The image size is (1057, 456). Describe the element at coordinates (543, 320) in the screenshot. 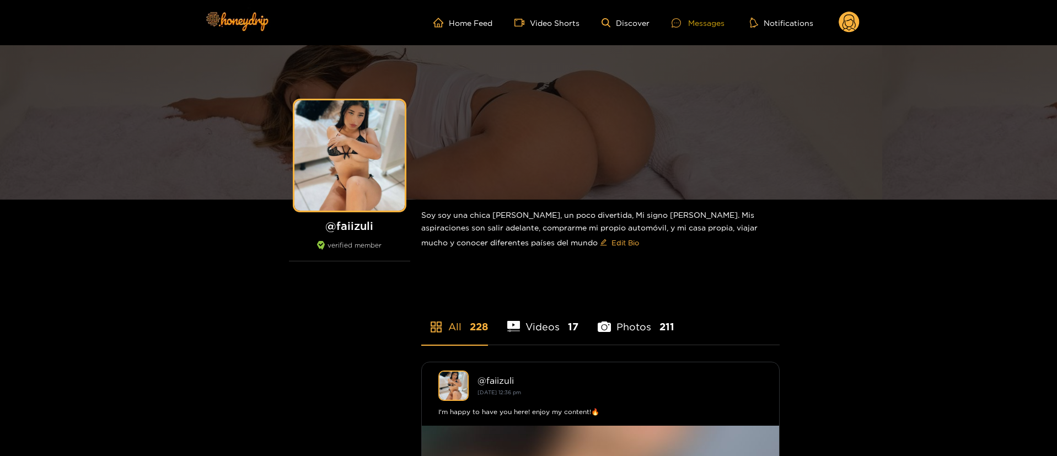

I see `li: Videos` at that location.